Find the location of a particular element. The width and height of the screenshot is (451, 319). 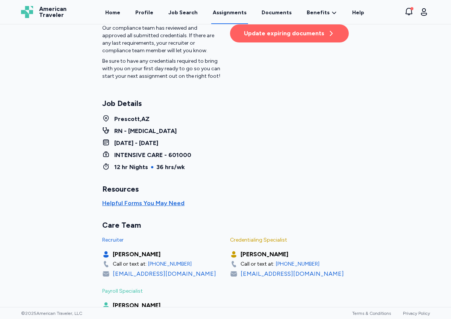

div: Our compliance team has reviewed and approved all submitted credentials. If there are any last re... is located at coordinates (162, 52).